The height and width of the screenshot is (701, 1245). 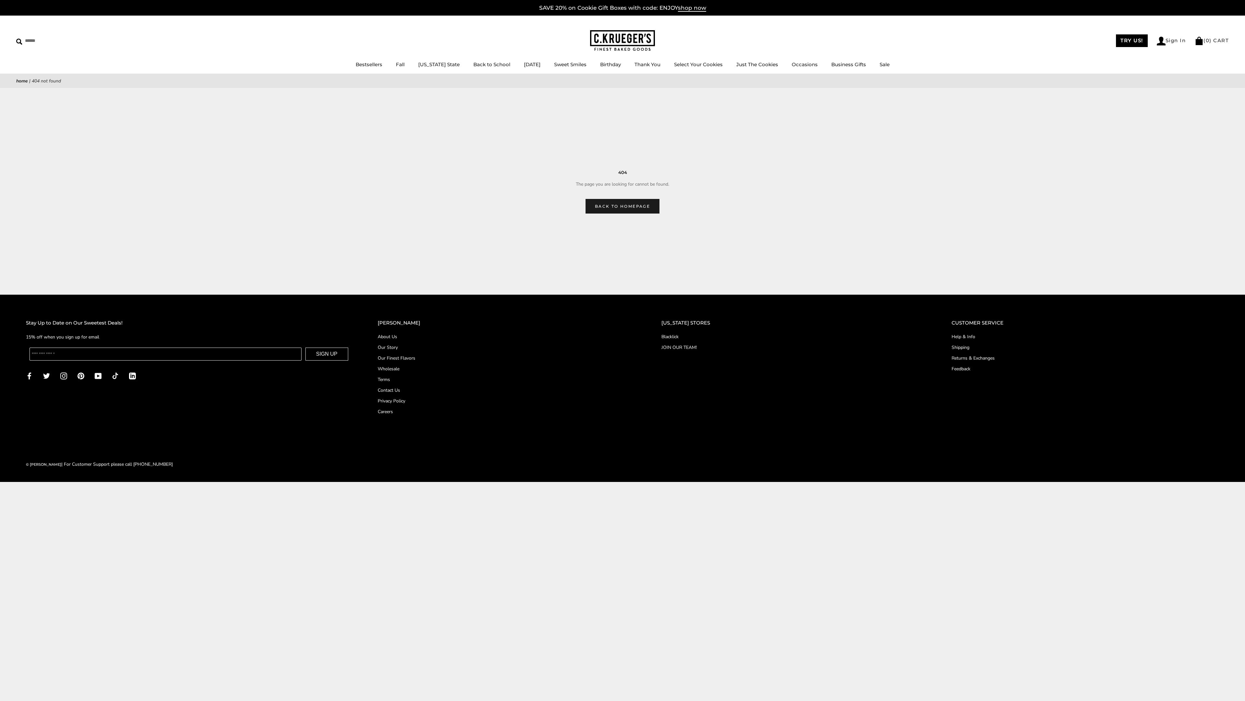 What do you see at coordinates (571, 64) in the screenshot?
I see `a: Sweet Smiles` at bounding box center [571, 64].